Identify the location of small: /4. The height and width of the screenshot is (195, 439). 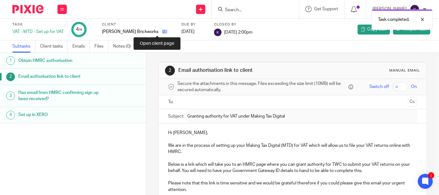
(80, 30).